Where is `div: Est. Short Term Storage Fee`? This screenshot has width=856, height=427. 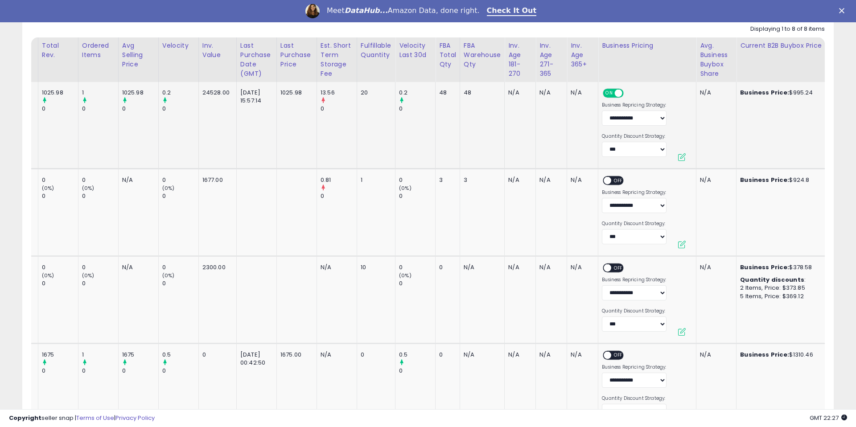 div: Est. Short Term Storage Fee is located at coordinates (337, 60).